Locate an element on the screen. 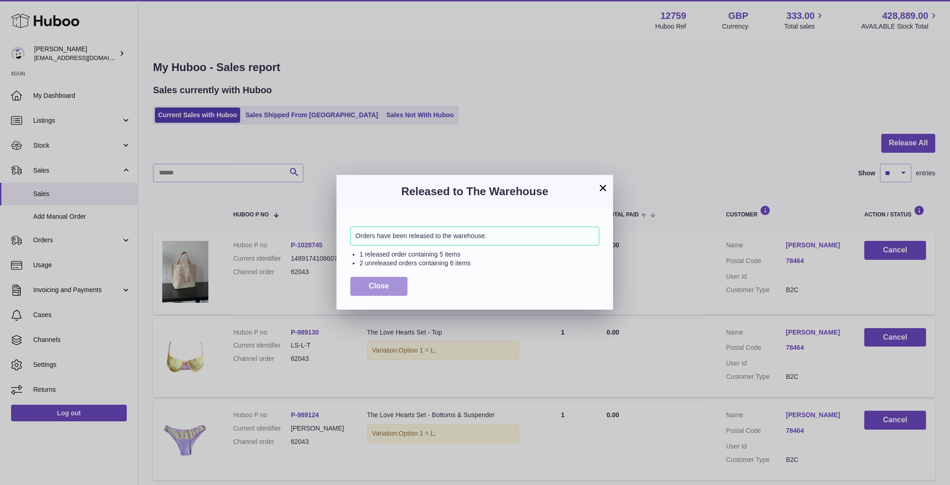 This screenshot has width=950, height=485. button: Close is located at coordinates (379, 286).